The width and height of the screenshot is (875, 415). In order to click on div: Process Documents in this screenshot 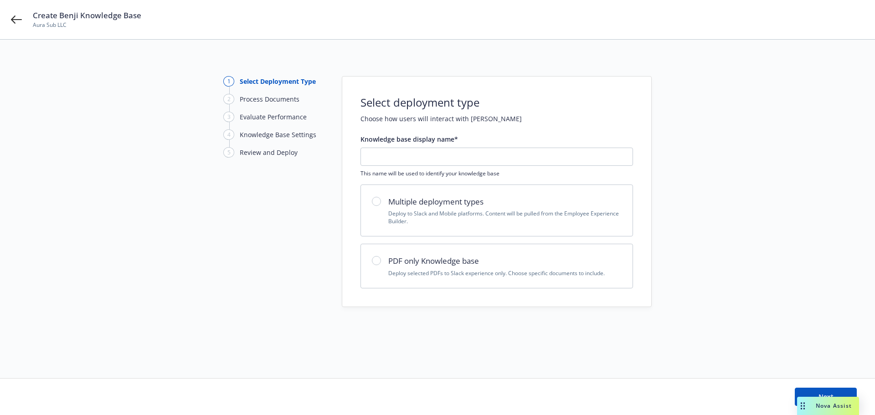, I will do `click(269, 99)`.